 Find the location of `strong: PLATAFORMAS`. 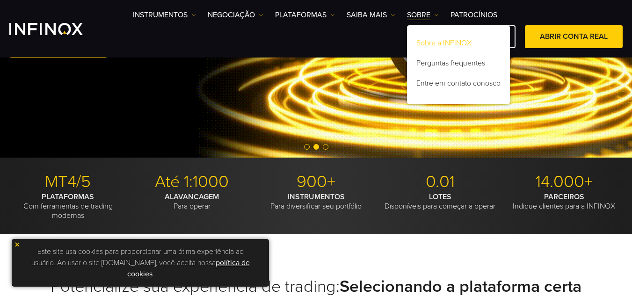

strong: PLATAFORMAS is located at coordinates (68, 197).